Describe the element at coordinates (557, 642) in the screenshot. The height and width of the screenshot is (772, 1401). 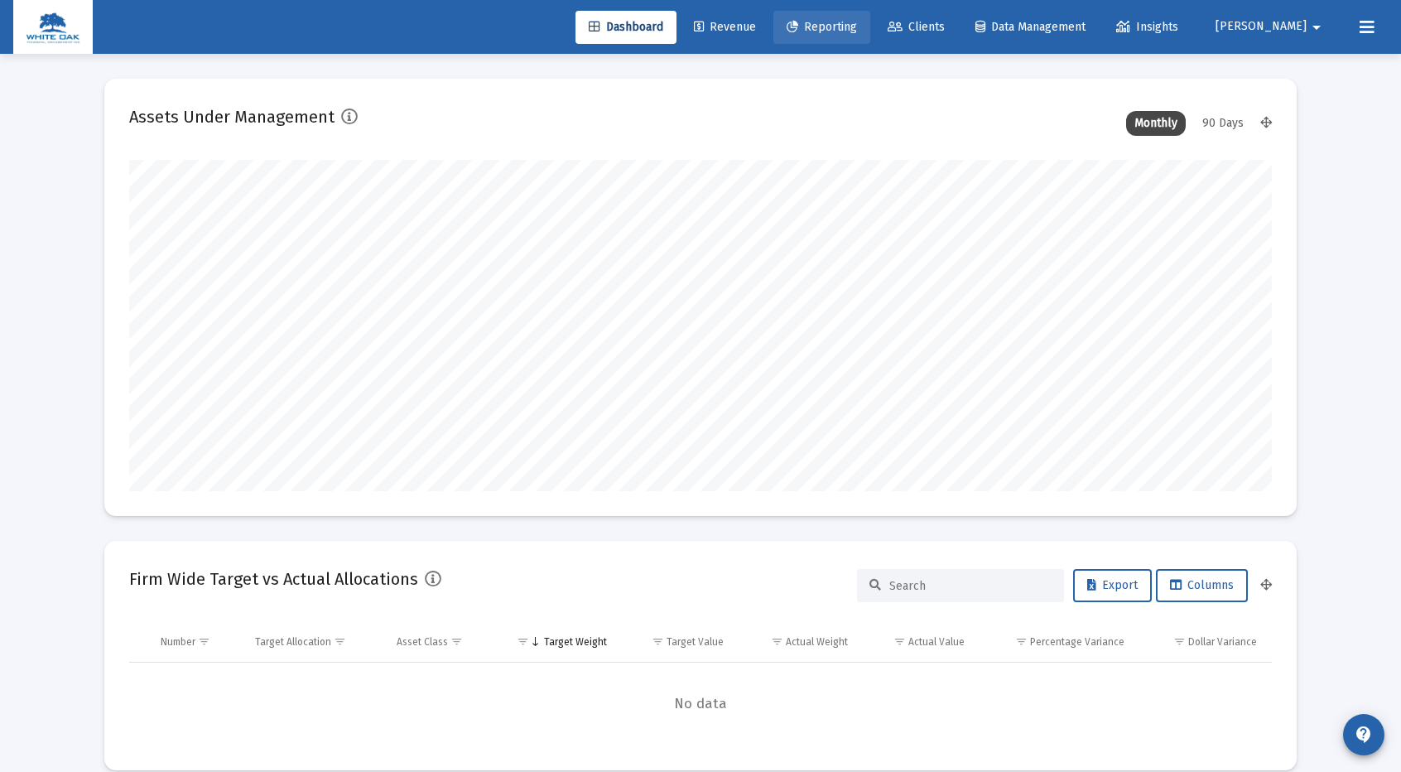
I see `td: Column Target Weight` at that location.